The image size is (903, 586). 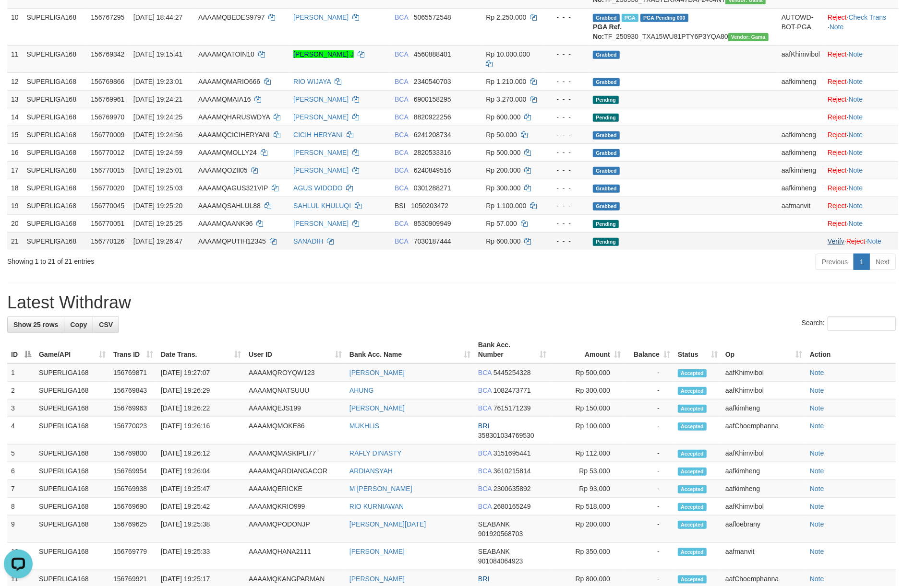 I want to click on span: 156770045, so click(x=107, y=206).